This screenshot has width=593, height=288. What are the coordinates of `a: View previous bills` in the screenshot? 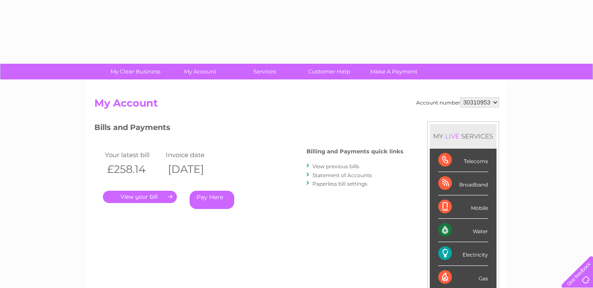 It's located at (336, 166).